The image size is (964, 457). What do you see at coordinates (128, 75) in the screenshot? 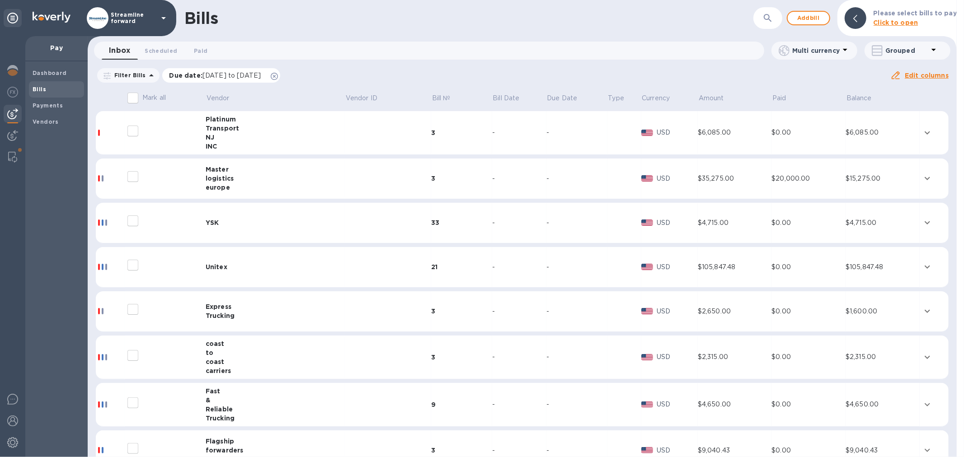
I see `p: Filter Bills` at bounding box center [128, 75].